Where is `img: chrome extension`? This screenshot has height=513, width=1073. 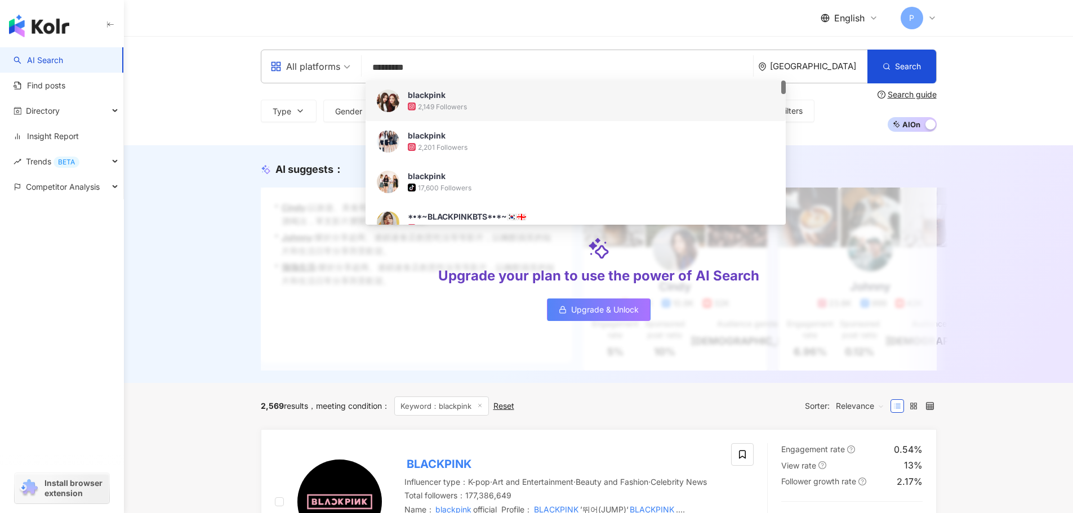 img: chrome extension is located at coordinates (29, 488).